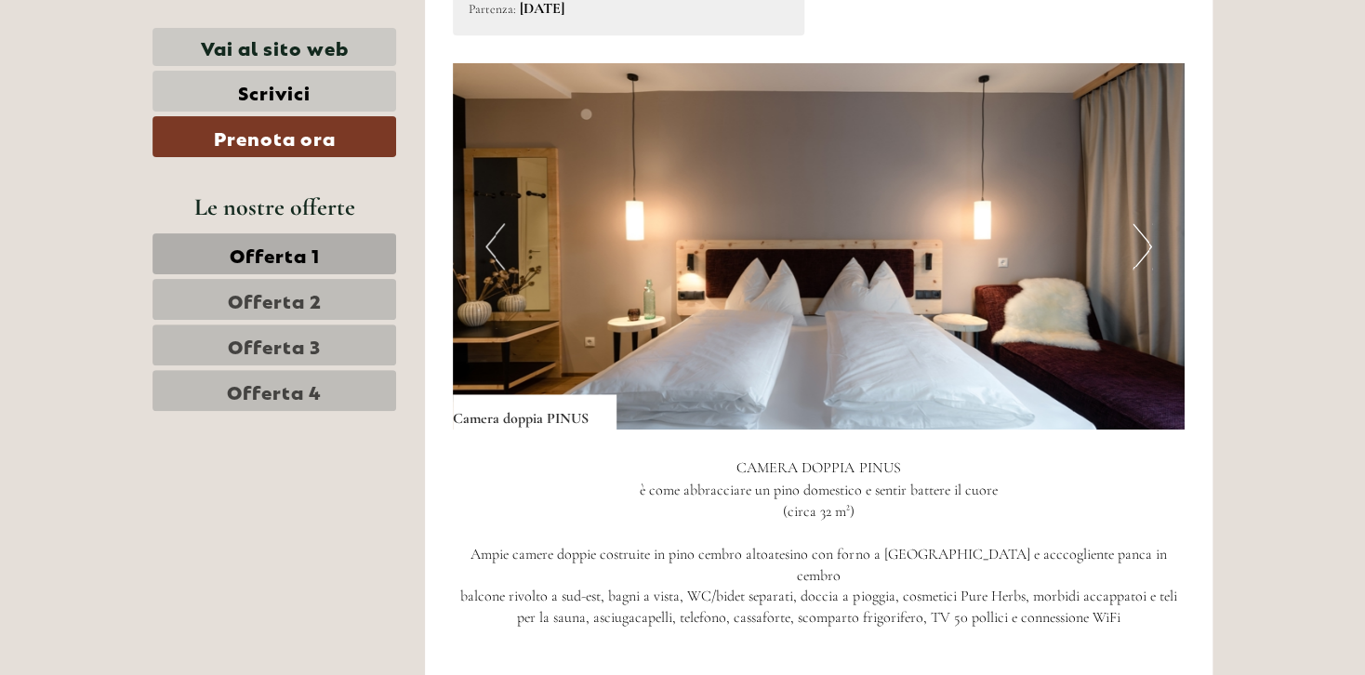 This screenshot has height=675, width=1365. What do you see at coordinates (495, 246) in the screenshot?
I see `button: Previous` at bounding box center [495, 246].